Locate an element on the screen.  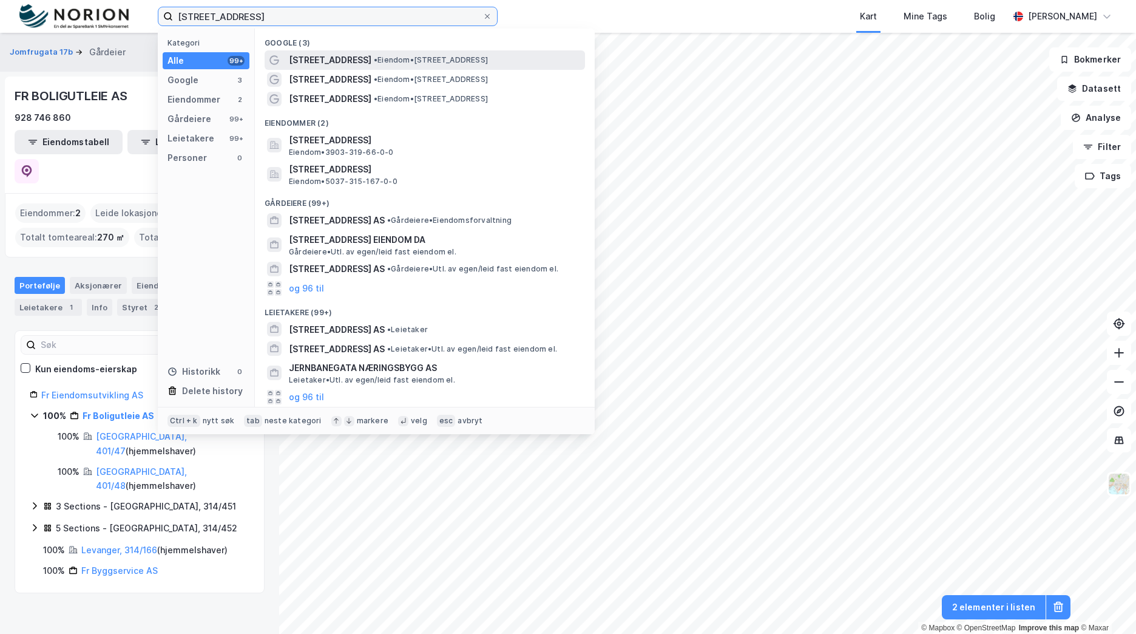
button: Analyse is located at coordinates (1096, 118).